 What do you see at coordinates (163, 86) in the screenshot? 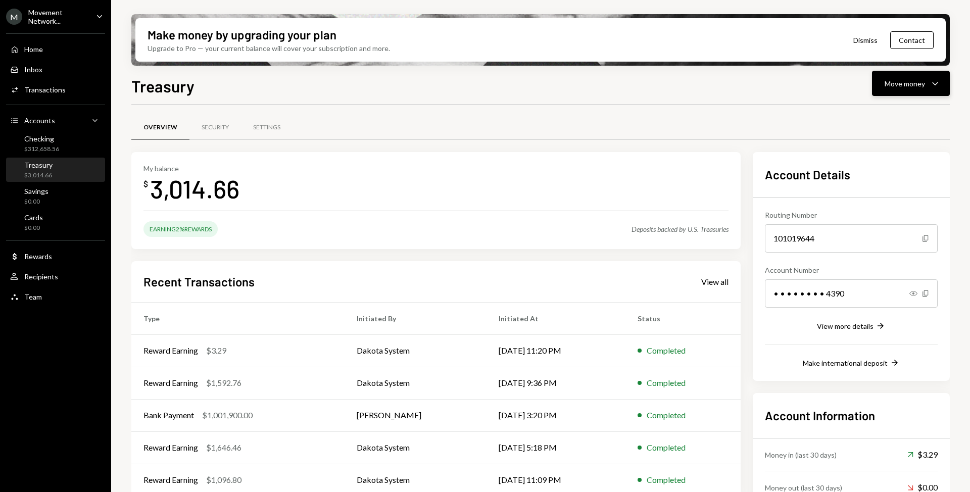
I see `h1: Treasury` at bounding box center [163, 86].